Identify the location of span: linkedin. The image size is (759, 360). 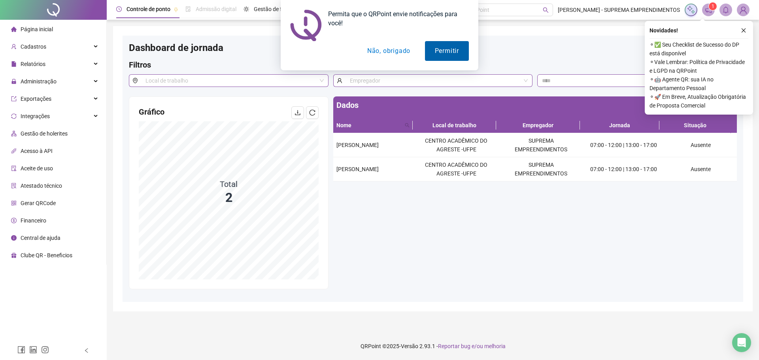
(33, 350).